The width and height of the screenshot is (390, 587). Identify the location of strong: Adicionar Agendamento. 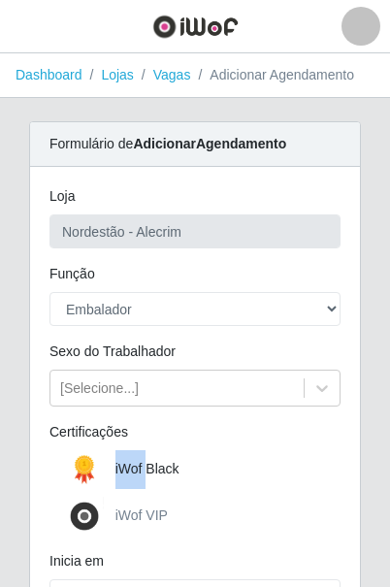
(210, 144).